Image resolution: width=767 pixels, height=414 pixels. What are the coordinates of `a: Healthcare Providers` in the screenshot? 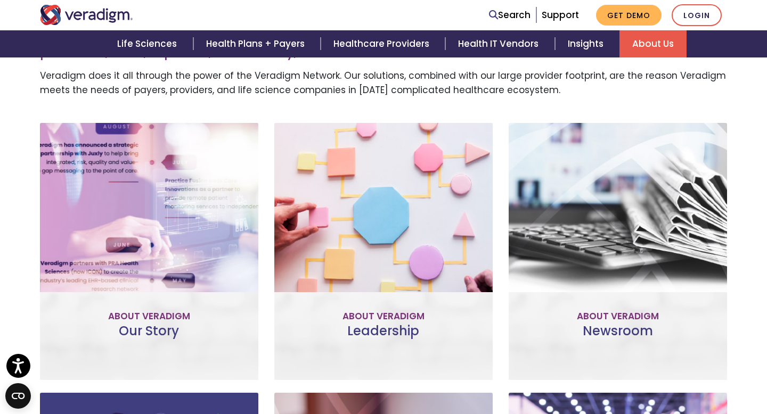 It's located at (383, 44).